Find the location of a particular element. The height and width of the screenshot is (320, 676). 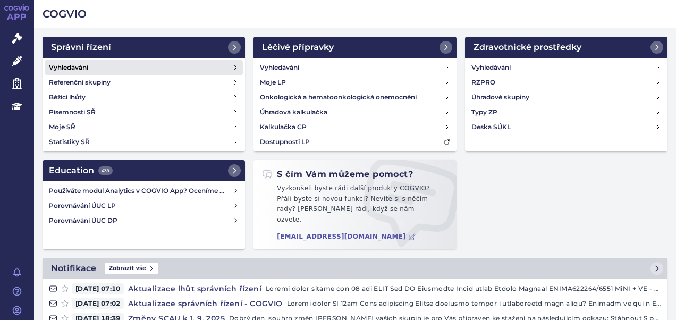

a: Používáte modul Analytics v COGVIO App? Oceníme Vaši zpětnou vazbu! is located at coordinates (143, 191).